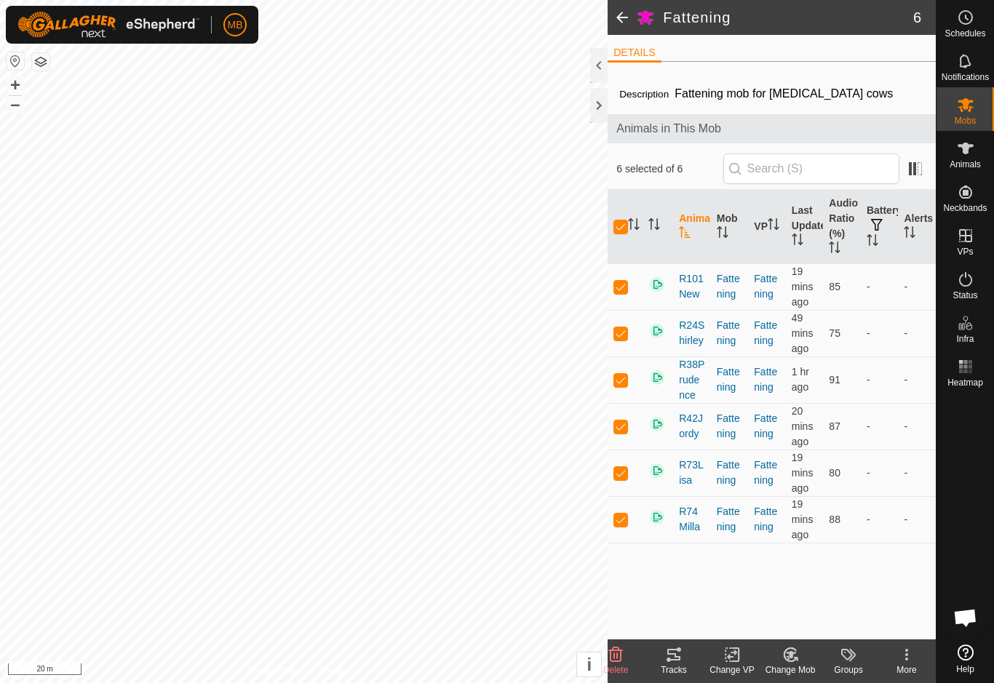 This screenshot has width=994, height=683. Describe the element at coordinates (692, 287) in the screenshot. I see `span: R101New` at that location.